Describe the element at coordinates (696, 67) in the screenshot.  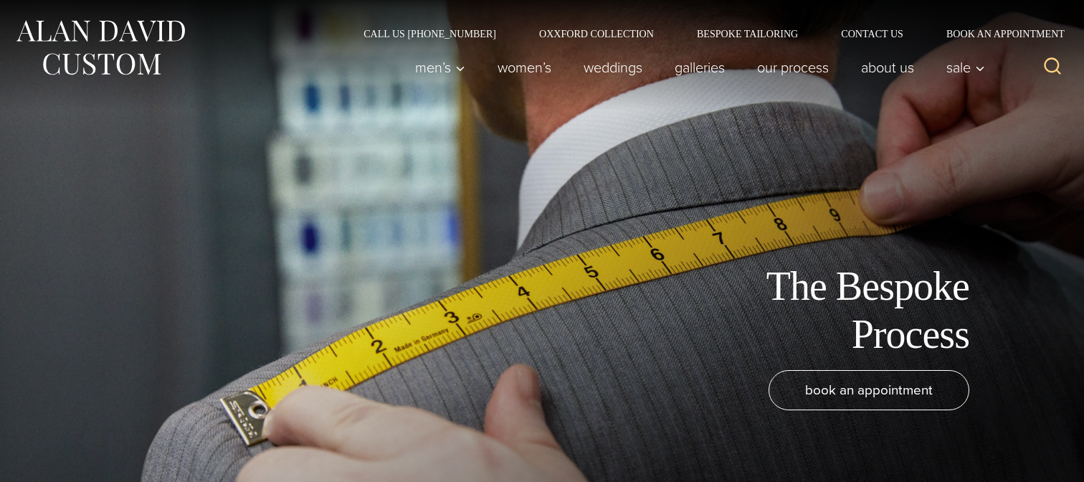
I see `nav: Primary Navigation` at that location.